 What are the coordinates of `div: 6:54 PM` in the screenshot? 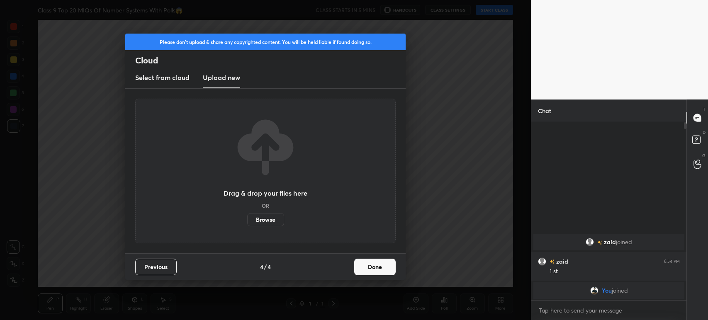 It's located at (672, 262).